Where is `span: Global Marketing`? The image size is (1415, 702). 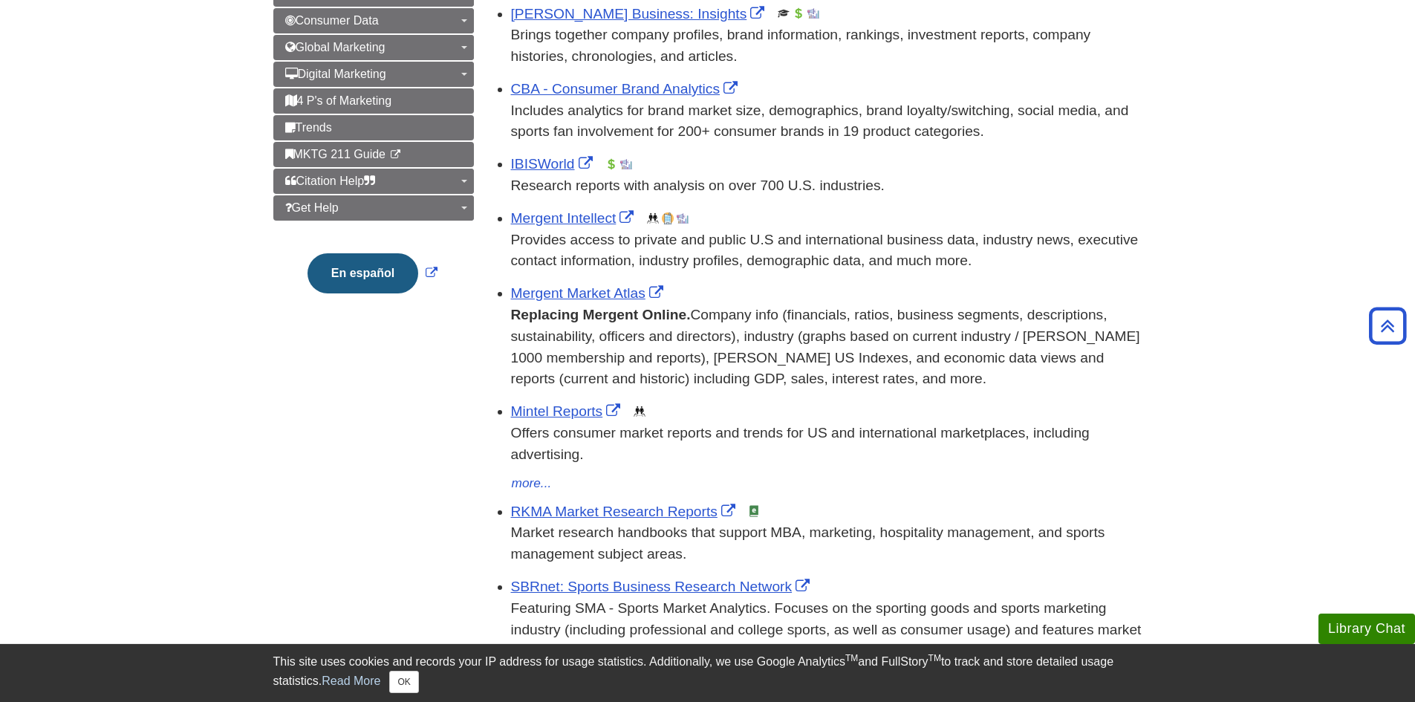 span: Global Marketing is located at coordinates (335, 47).